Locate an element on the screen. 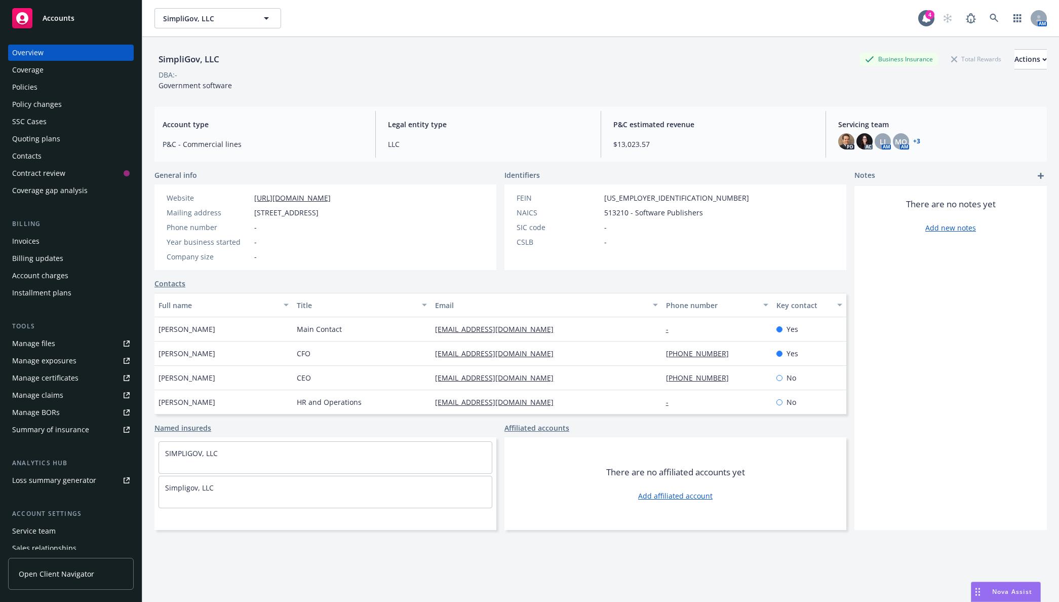 This screenshot has height=602, width=1059. a: Manage files is located at coordinates (71, 343).